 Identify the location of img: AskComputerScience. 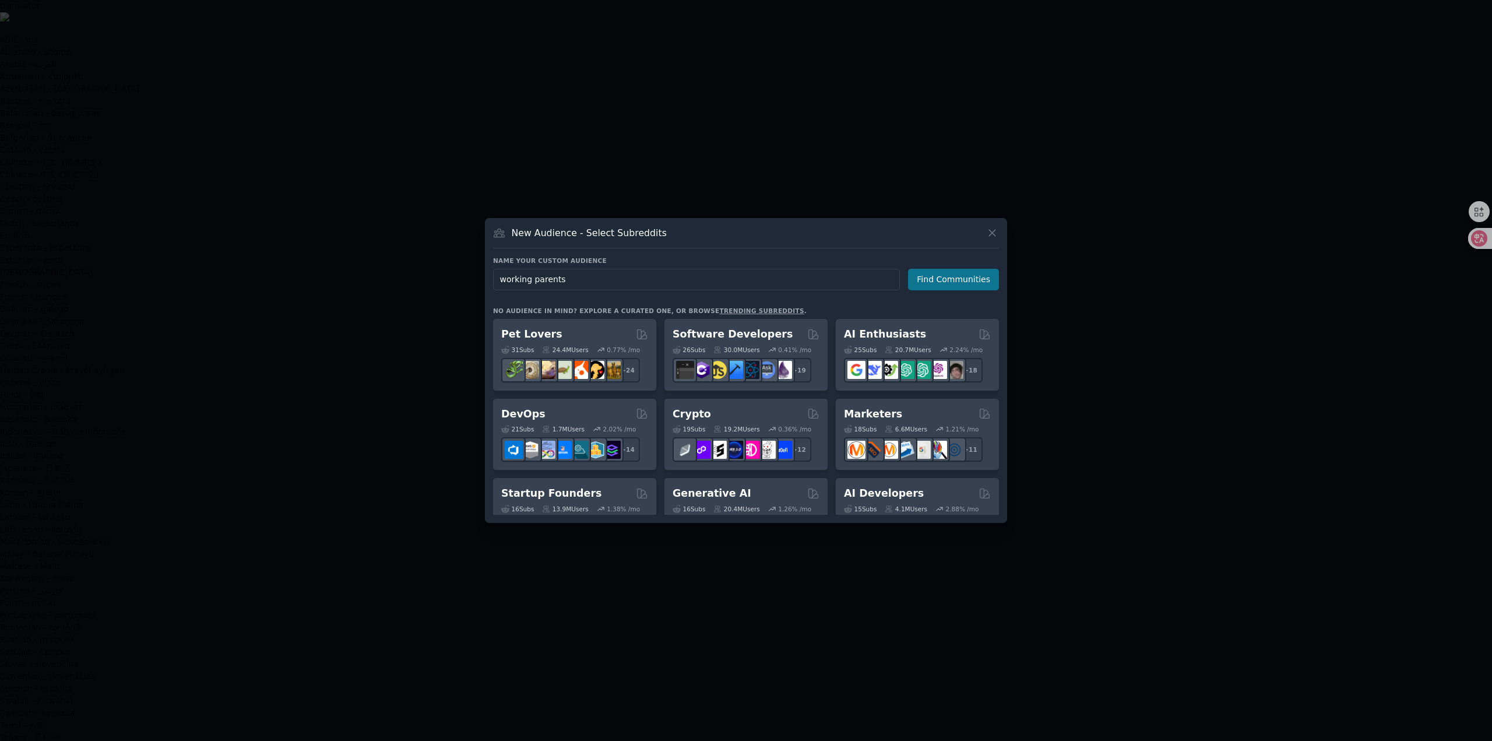
(767, 370).